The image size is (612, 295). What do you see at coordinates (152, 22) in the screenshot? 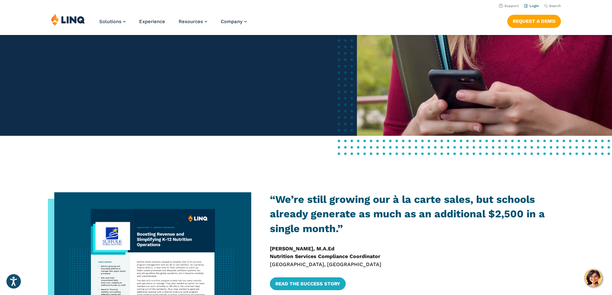
I see `a: Experience` at bounding box center [152, 22].